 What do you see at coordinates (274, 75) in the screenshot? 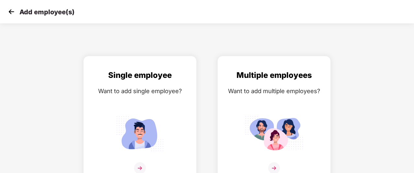
I see `div: Multiple employees` at bounding box center [274, 75].